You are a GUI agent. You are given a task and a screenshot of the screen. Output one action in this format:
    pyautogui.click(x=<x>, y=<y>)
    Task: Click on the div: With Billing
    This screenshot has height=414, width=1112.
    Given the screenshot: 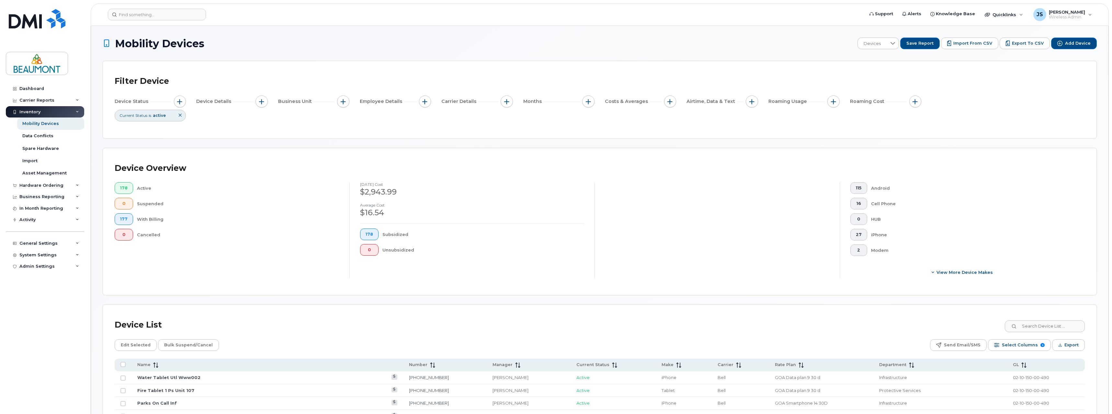 What is the action you would take?
    pyautogui.click(x=238, y=219)
    